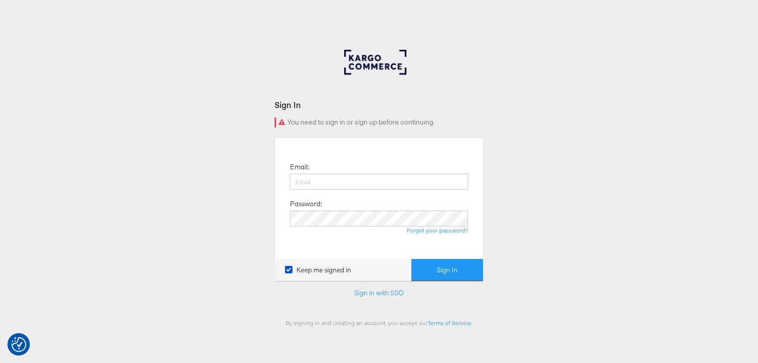 This screenshot has width=758, height=363. What do you see at coordinates (306, 203) in the screenshot?
I see `label: Password:` at bounding box center [306, 203].